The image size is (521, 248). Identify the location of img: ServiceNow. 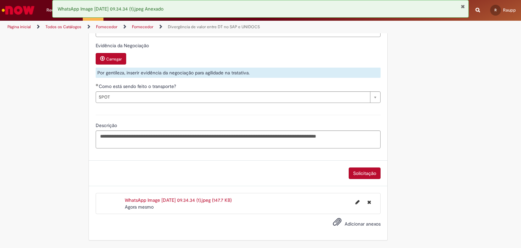
(18, 10).